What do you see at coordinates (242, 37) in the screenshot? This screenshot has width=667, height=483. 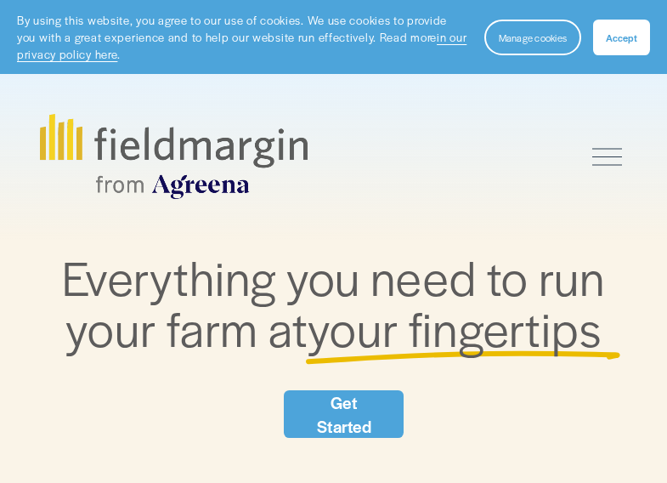 I see `p: By using this website, you agree to our use of cookies. We use cookies to provide you with a grea...` at bounding box center [242, 37].